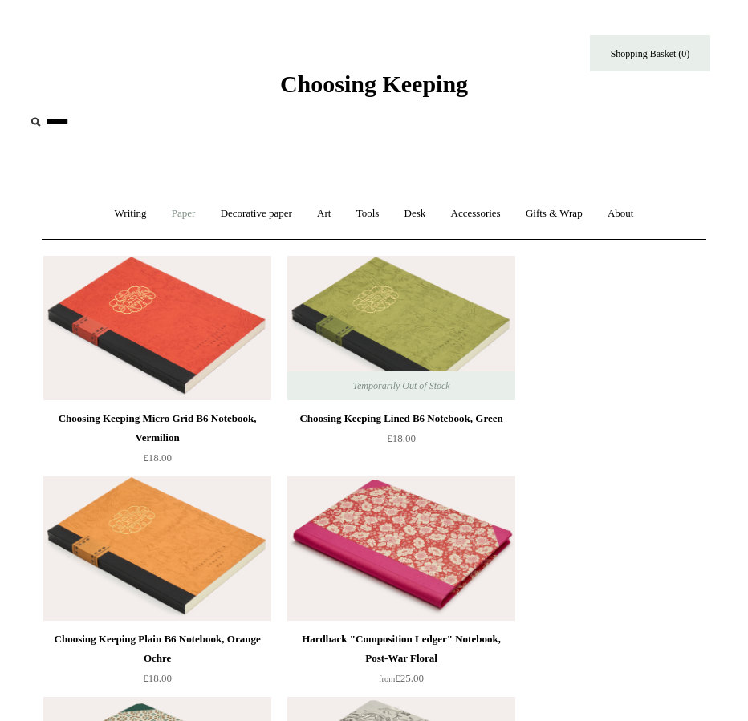  Describe the element at coordinates (401, 549) in the screenshot. I see `a: Hardback "Composition Ledger" Notebook, Post-War Floral Hardback "Composition Ledger" Notebook, P...` at that location.